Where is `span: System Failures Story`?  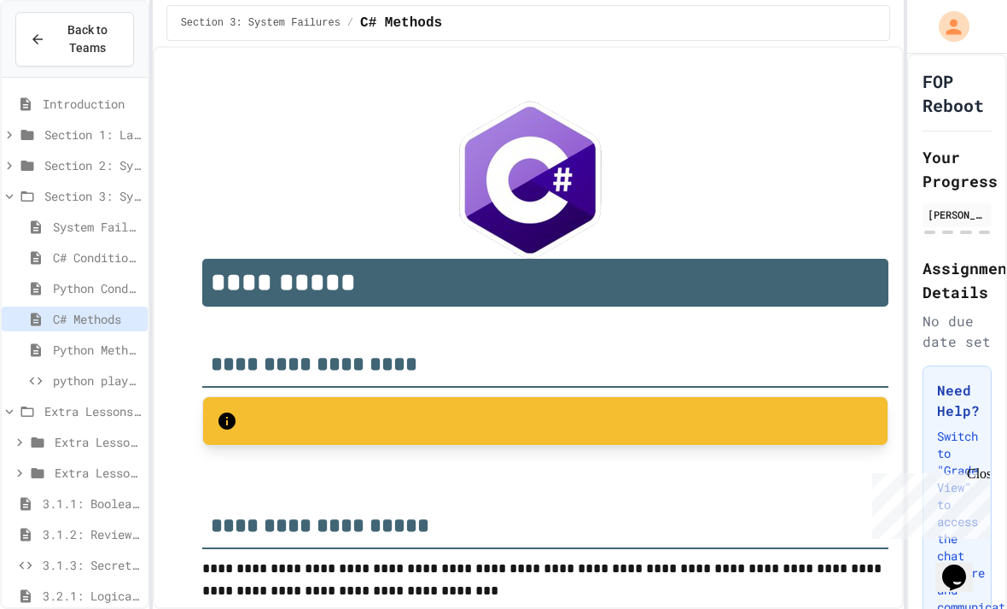
span: System Failures Story is located at coordinates (96, 226).